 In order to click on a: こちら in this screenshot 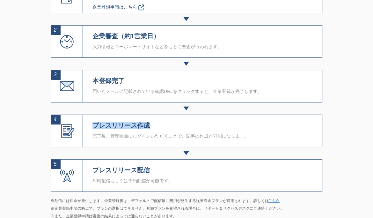, I will do `click(274, 200)`.